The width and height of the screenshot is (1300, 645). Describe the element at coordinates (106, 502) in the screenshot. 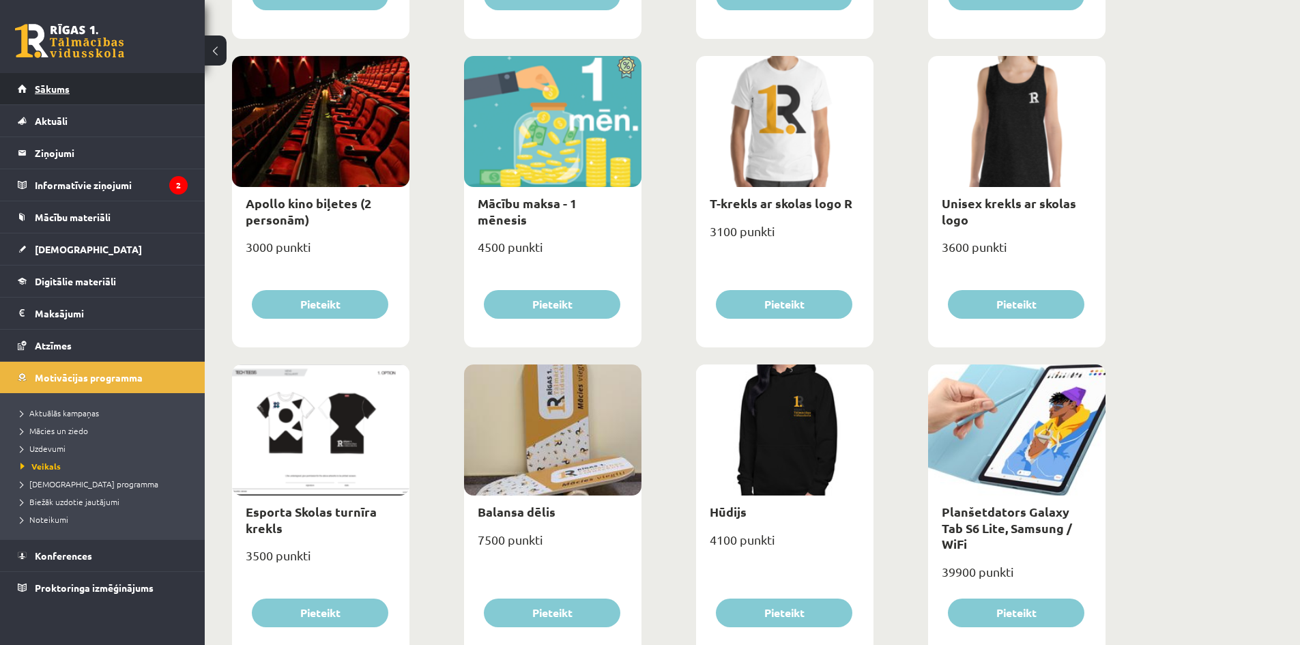

I see `a: Biežāk uzdotie jautājumi` at that location.